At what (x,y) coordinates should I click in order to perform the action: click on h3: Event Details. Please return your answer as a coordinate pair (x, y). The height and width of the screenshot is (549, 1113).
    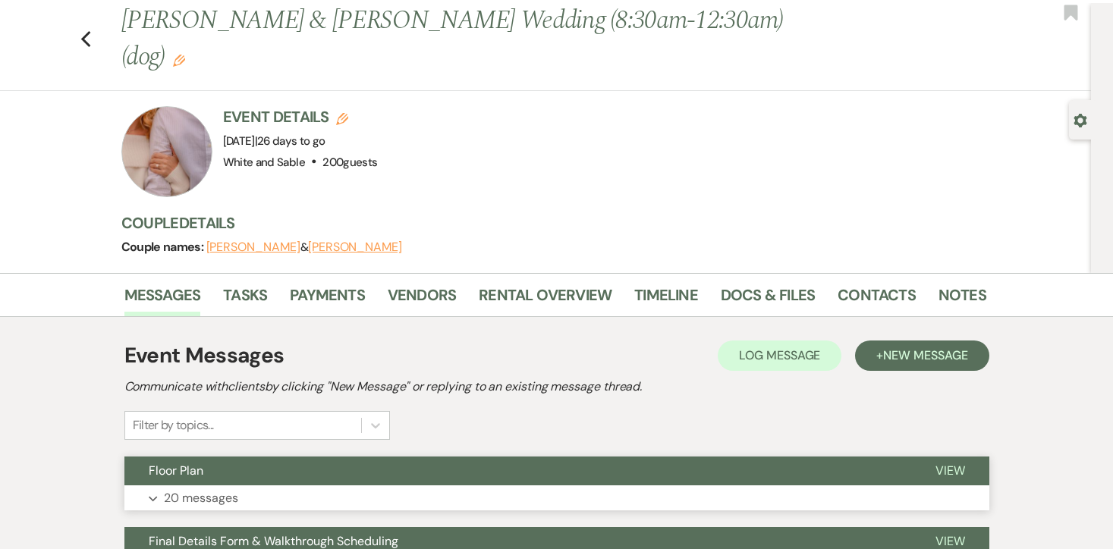
    Looking at the image, I should click on (300, 117).